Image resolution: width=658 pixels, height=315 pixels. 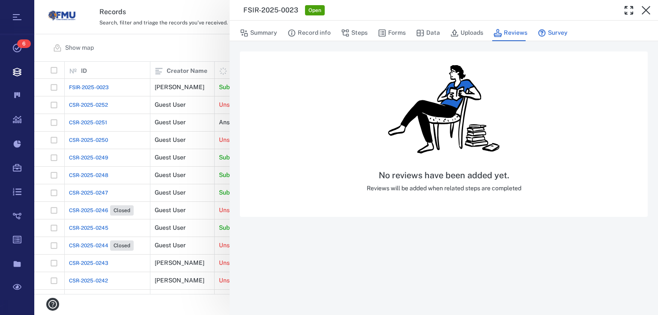 What do you see at coordinates (646, 10) in the screenshot?
I see `button: Close` at bounding box center [646, 10].